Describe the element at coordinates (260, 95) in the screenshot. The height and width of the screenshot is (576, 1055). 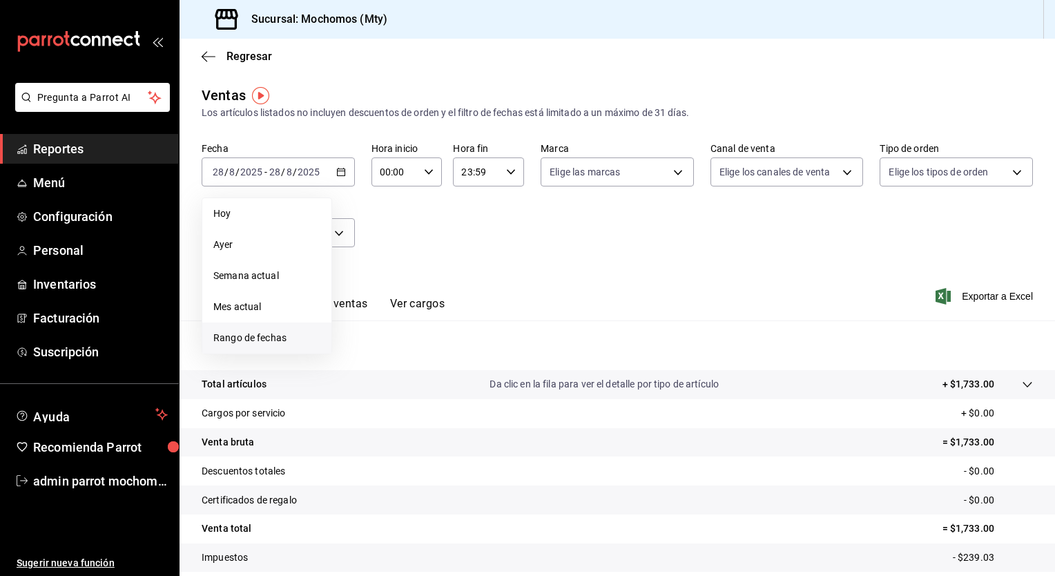
I see `img: Tooltip marker` at that location.